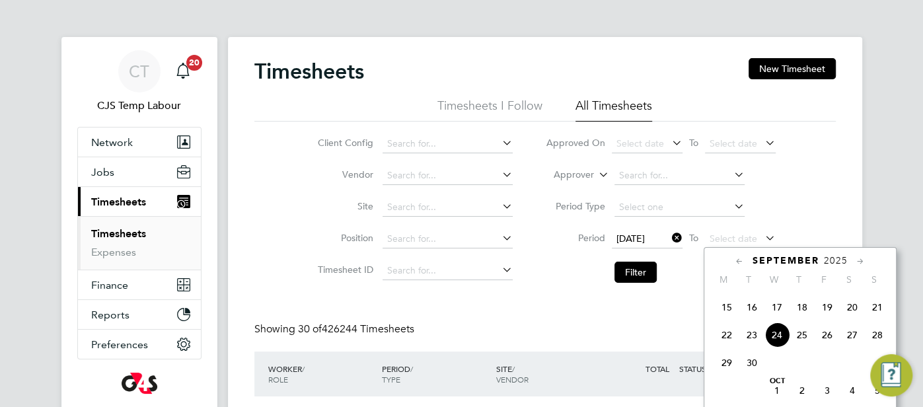  What do you see at coordinates (727, 363) in the screenshot?
I see `span: 29` at bounding box center [727, 363].